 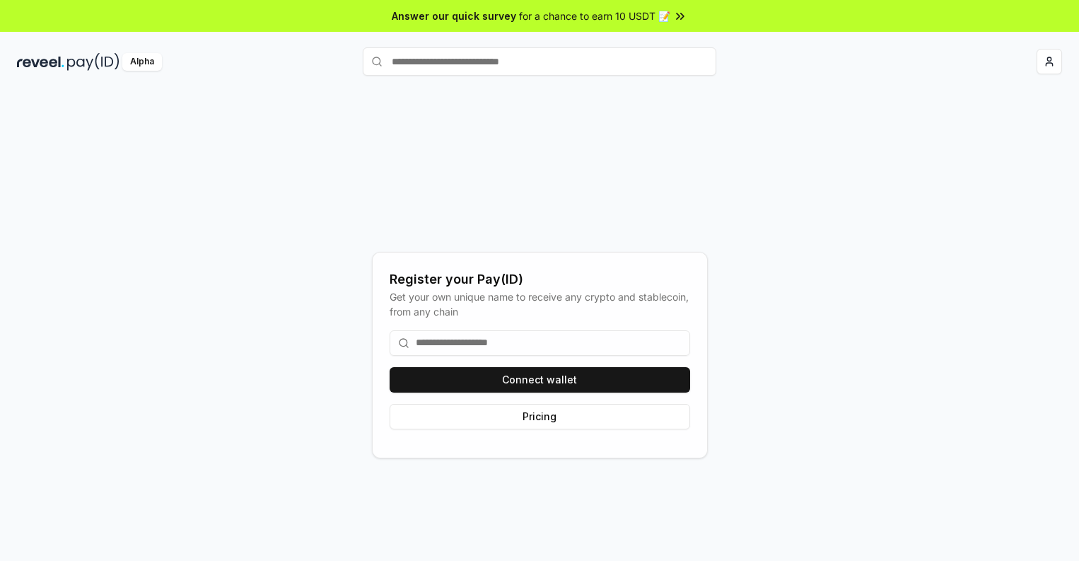 I want to click on button: Connect wallet, so click(x=540, y=380).